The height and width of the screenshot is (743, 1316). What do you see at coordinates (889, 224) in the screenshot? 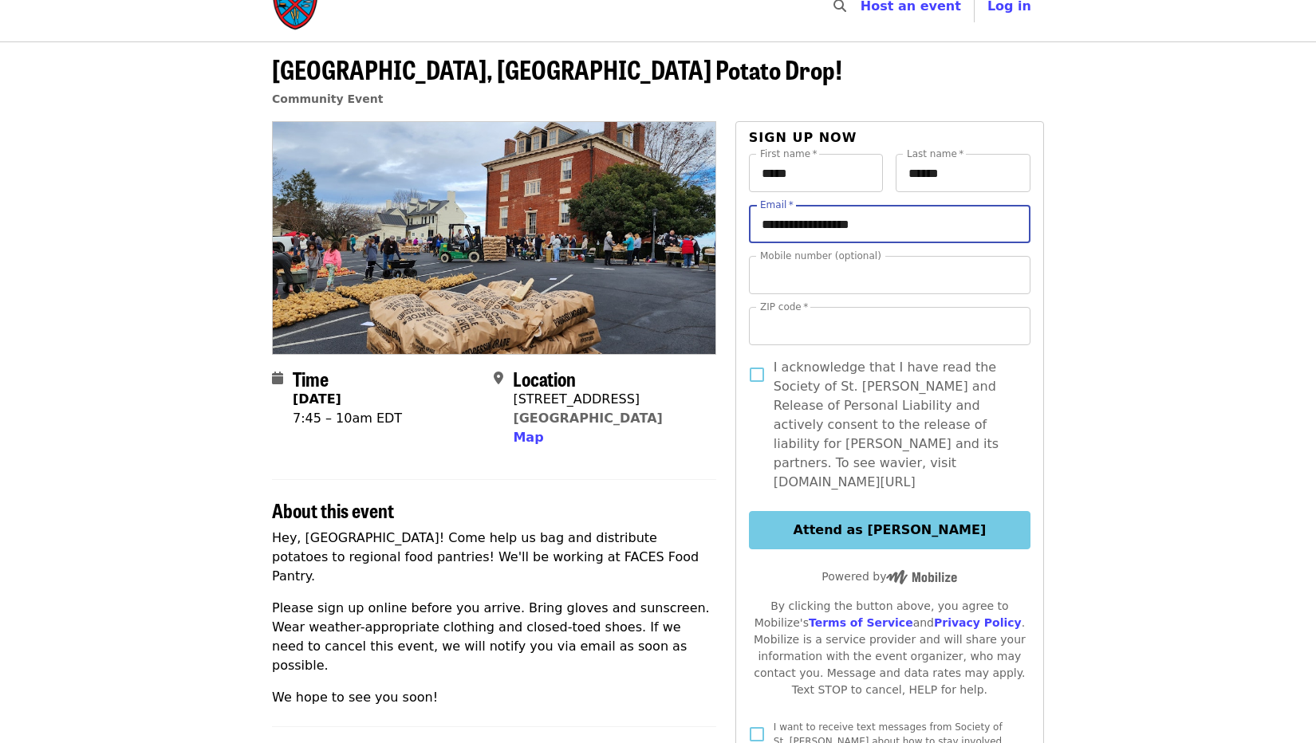
I see `input: Email` at bounding box center [889, 224].